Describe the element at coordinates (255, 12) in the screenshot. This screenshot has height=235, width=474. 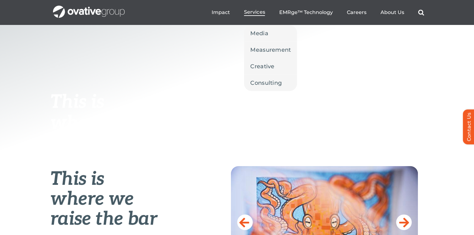
I see `span: Services` at that location.